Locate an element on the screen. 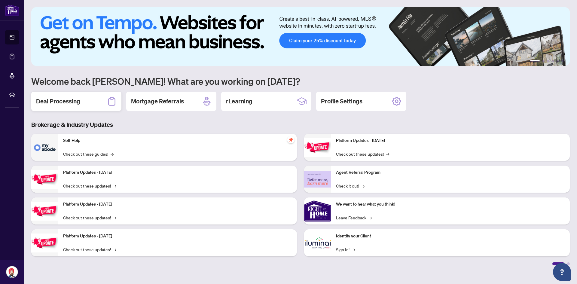  h2: rLearning is located at coordinates (239, 101).